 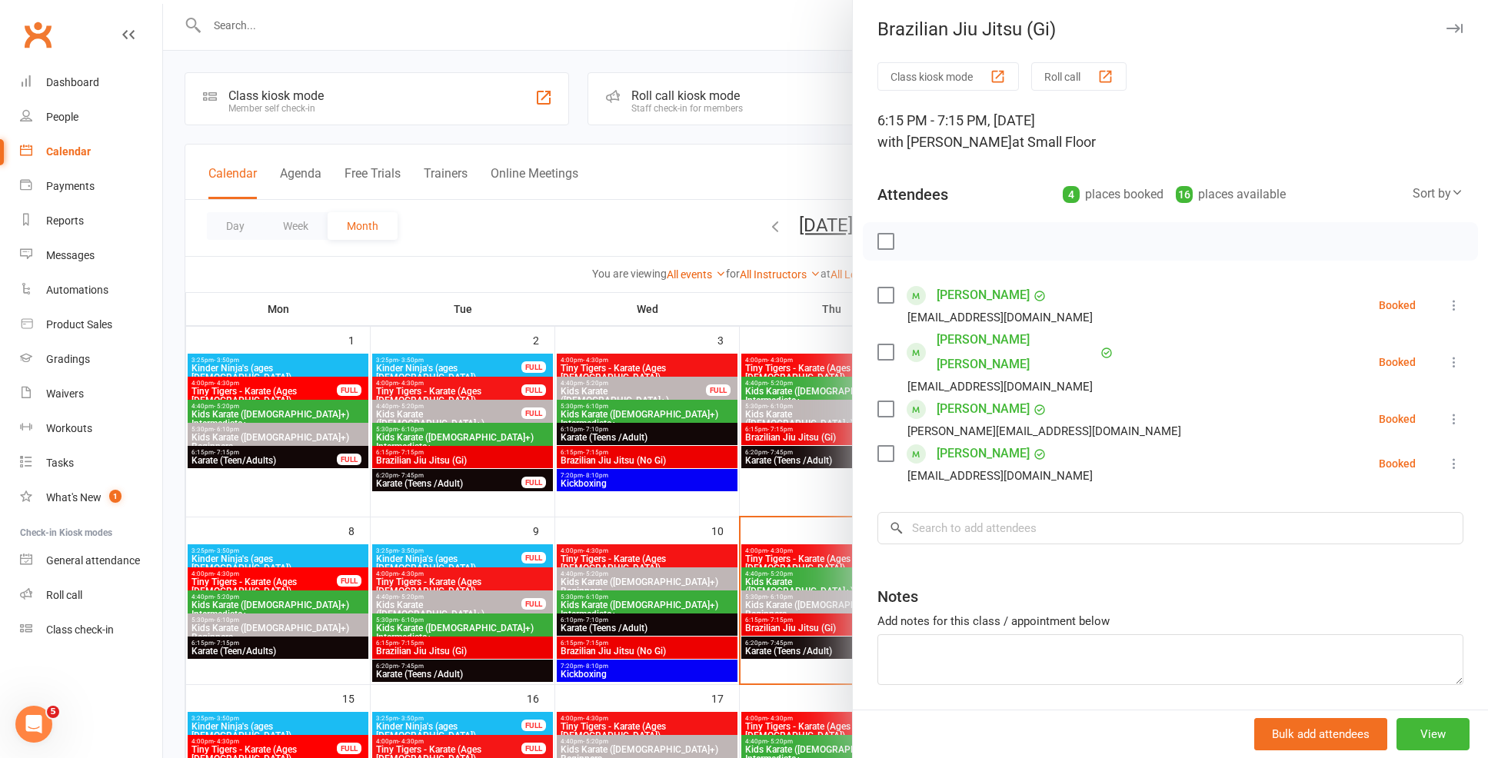 I want to click on a: Reports, so click(x=91, y=221).